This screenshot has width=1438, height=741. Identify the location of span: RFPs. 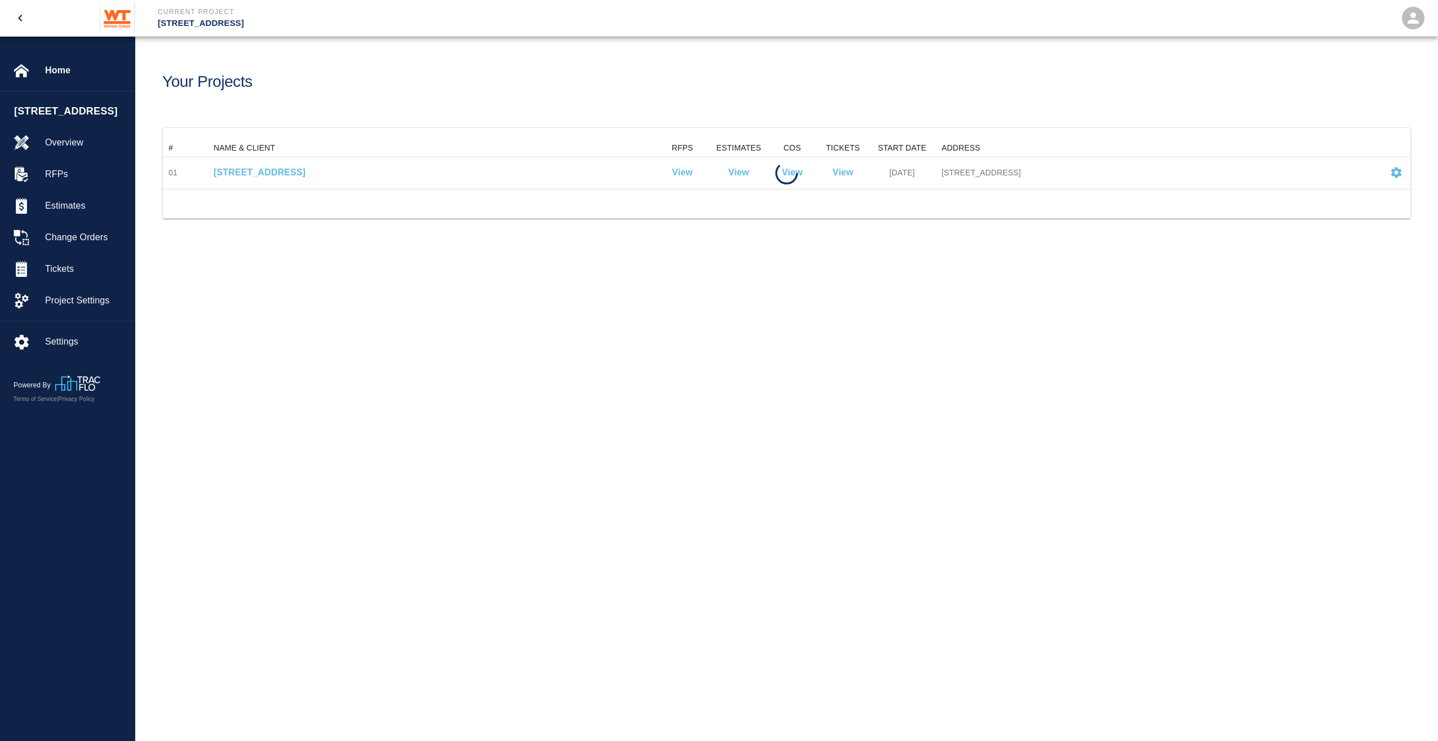
(85, 174).